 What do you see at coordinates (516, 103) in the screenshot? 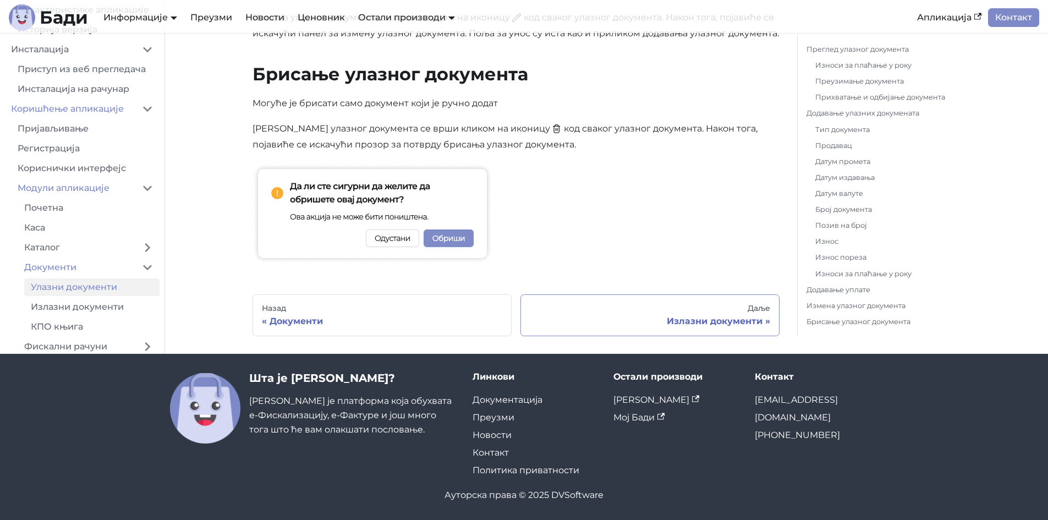
I see `admonition: Напомена` at bounding box center [516, 103].